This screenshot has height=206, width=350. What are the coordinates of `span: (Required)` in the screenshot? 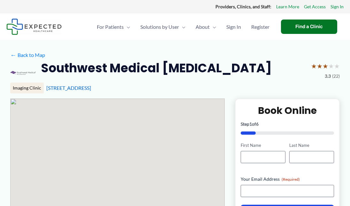 It's located at (290, 179).